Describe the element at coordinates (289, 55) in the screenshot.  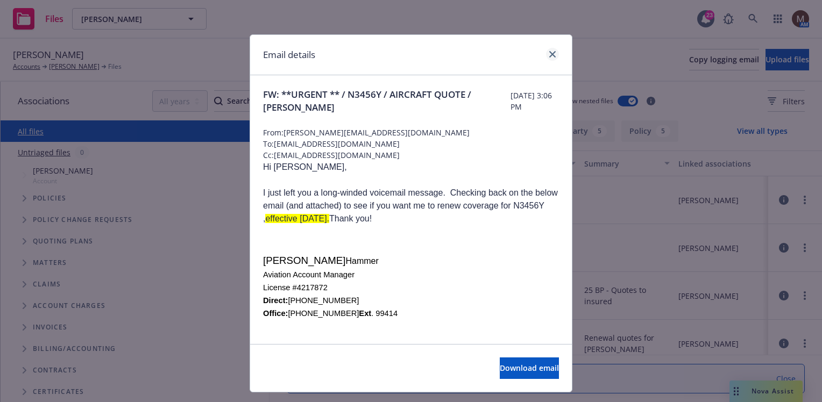
I see `h1: Email details` at that location.